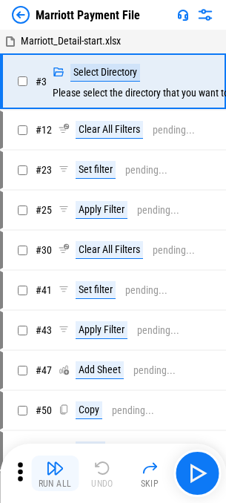 Image resolution: width=226 pixels, height=503 pixels. What do you see at coordinates (99, 370) in the screenshot?
I see `div: Add Sheet` at bounding box center [99, 370].